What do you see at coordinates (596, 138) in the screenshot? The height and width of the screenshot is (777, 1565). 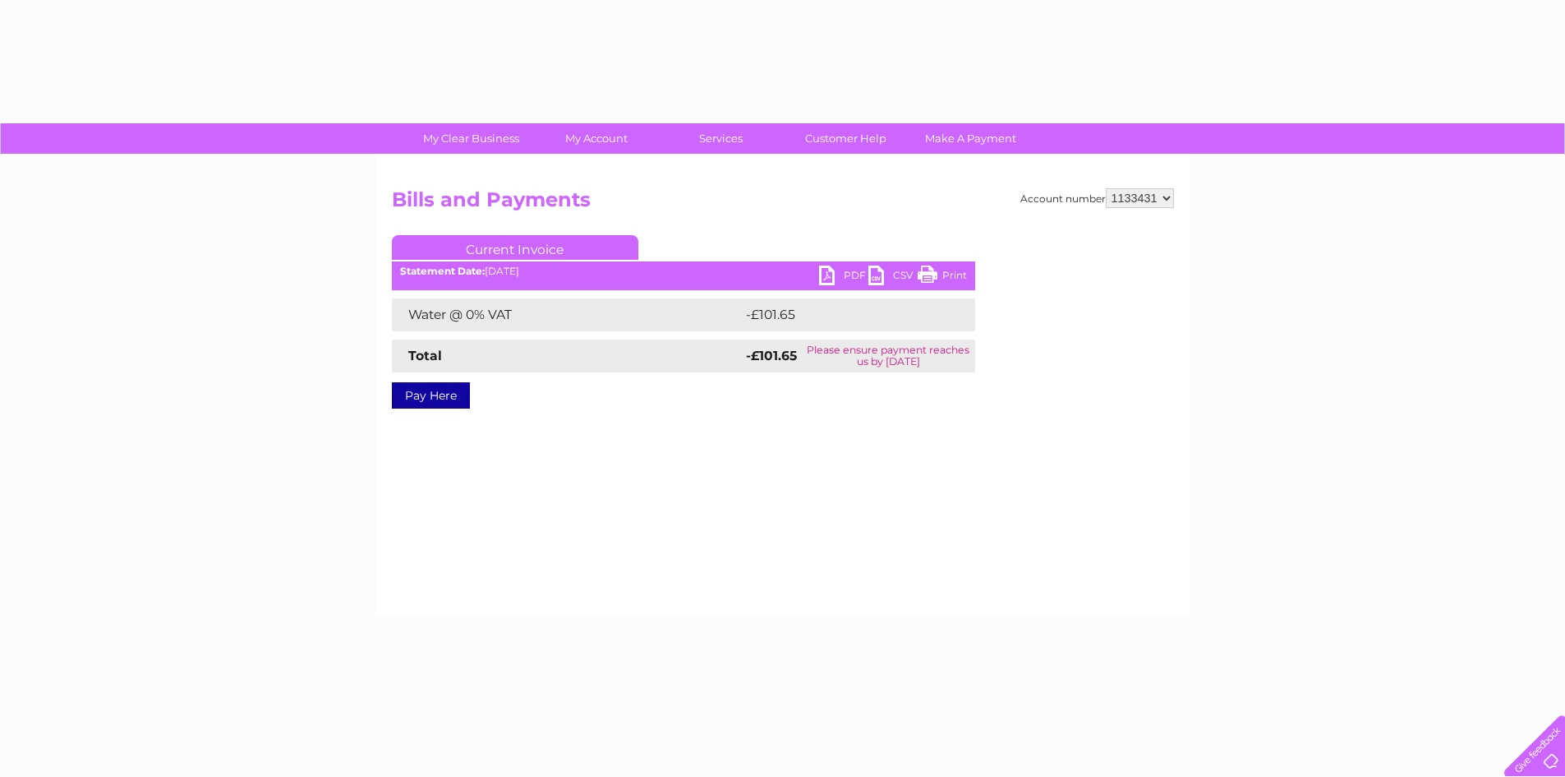 I see `a: My Account` at bounding box center [596, 138].